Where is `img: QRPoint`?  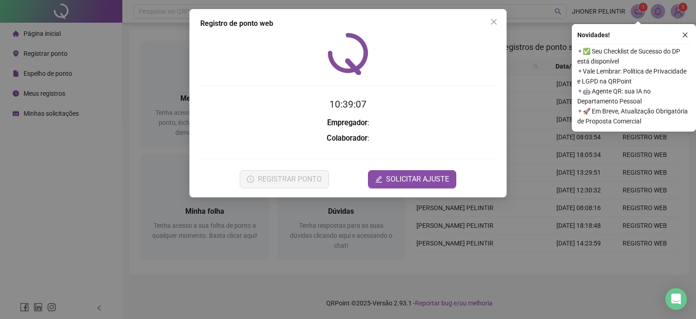 img: QRPoint is located at coordinates (348, 53).